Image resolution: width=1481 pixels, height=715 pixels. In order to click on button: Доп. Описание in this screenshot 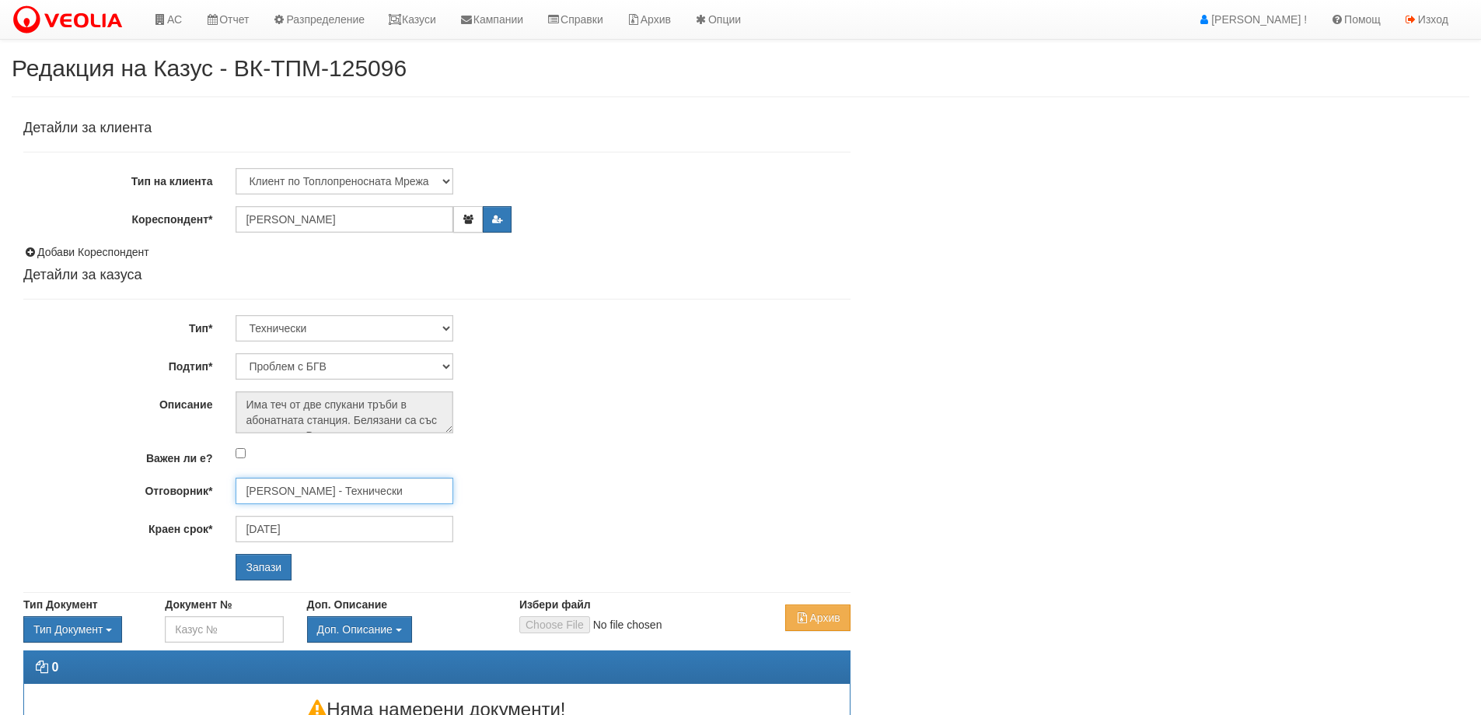, I will do `click(359, 629)`.